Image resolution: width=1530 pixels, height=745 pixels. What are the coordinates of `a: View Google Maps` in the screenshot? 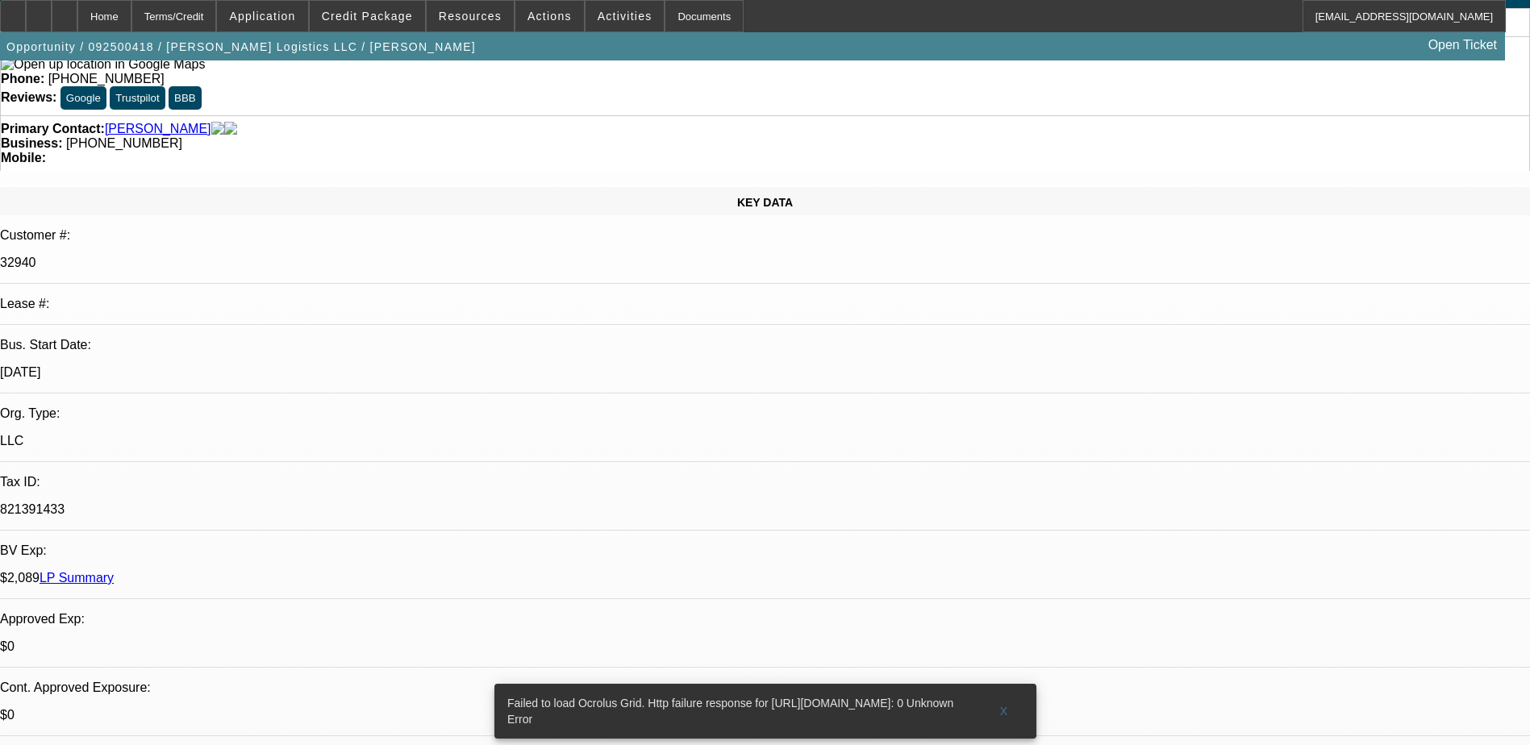 It's located at (102, 64).